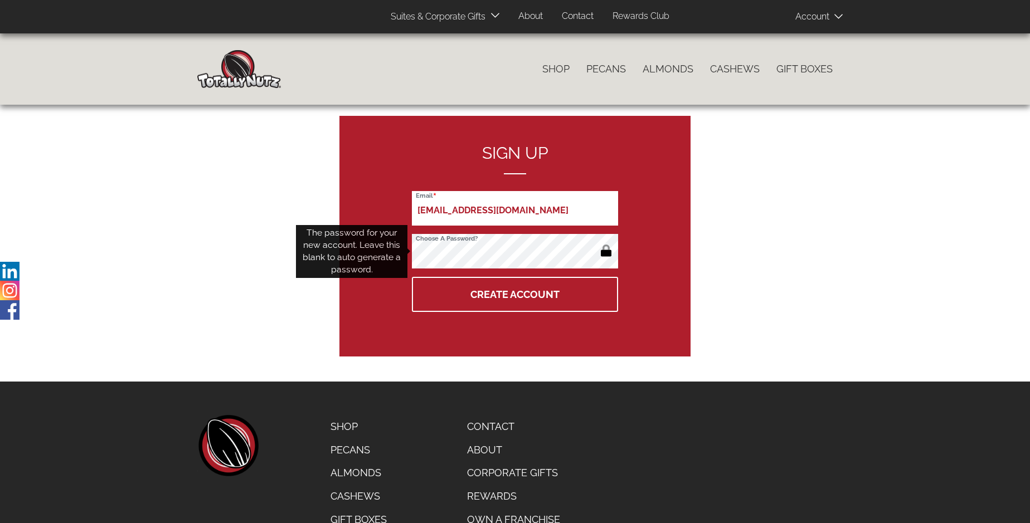 This screenshot has width=1030, height=523. Describe the element at coordinates (641, 16) in the screenshot. I see `a: Rewards Club` at that location.